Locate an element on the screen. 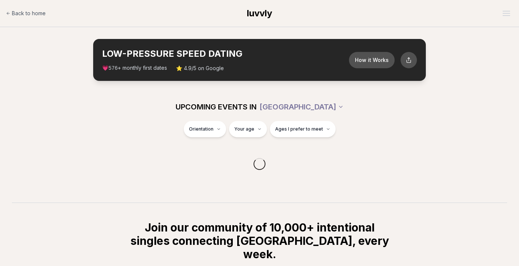 The image size is (519, 266). span: 576 is located at coordinates (113, 68).